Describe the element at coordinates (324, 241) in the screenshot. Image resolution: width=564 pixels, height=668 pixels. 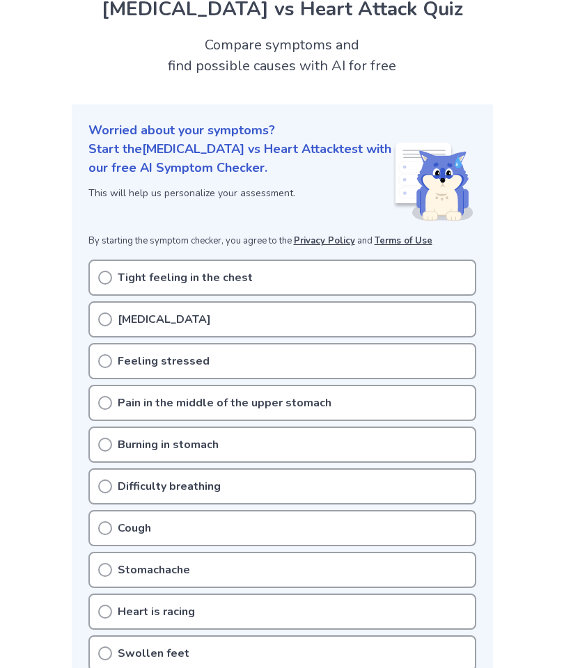
I see `a: Privacy Policy` at that location.